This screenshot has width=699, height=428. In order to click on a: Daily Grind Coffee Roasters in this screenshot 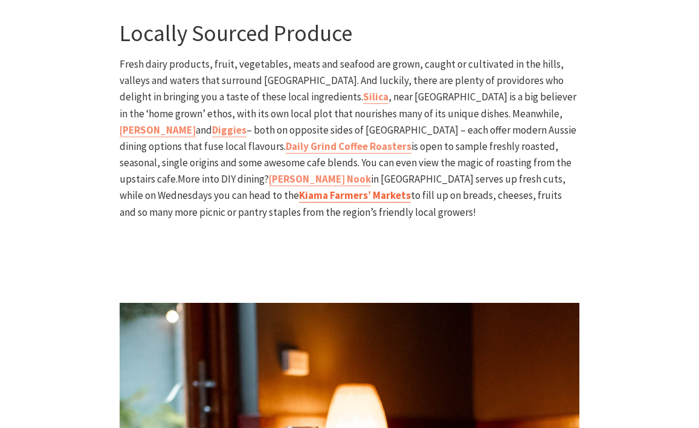, I will do `click(349, 146)`.